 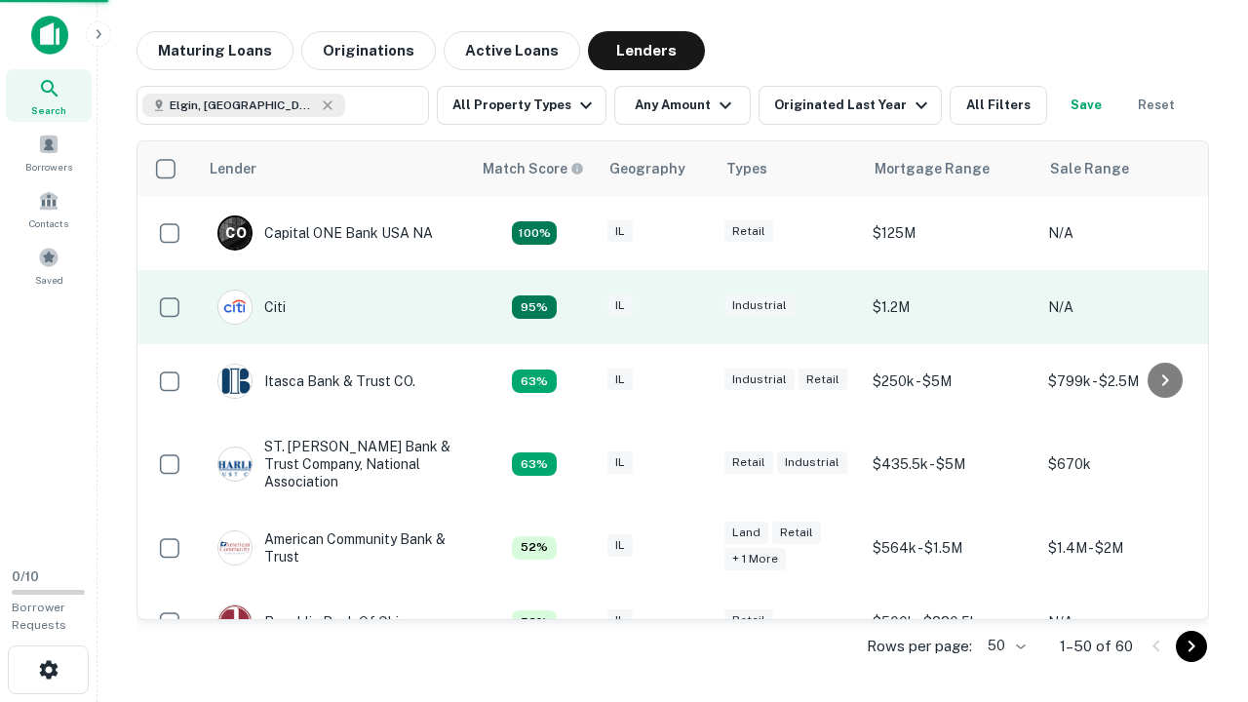 I want to click on a: Borrowers, so click(x=49, y=152).